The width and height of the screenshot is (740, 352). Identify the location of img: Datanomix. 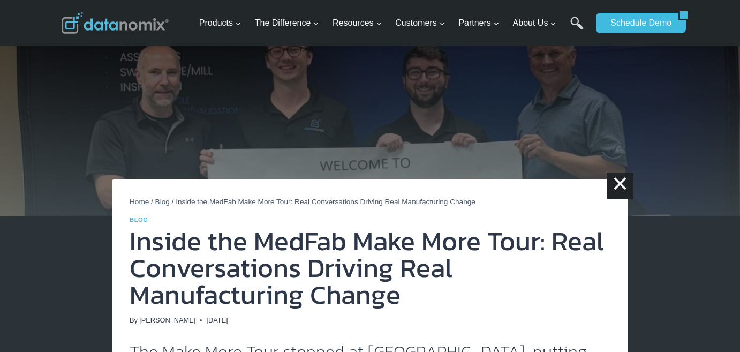
(115, 23).